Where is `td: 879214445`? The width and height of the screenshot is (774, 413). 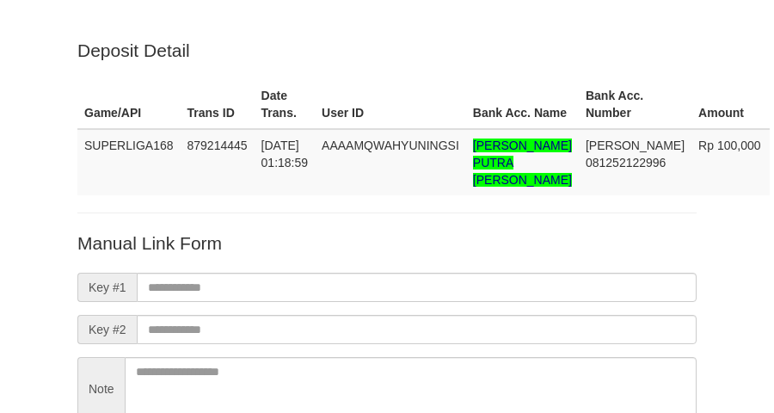 td: 879214445 is located at coordinates (218, 162).